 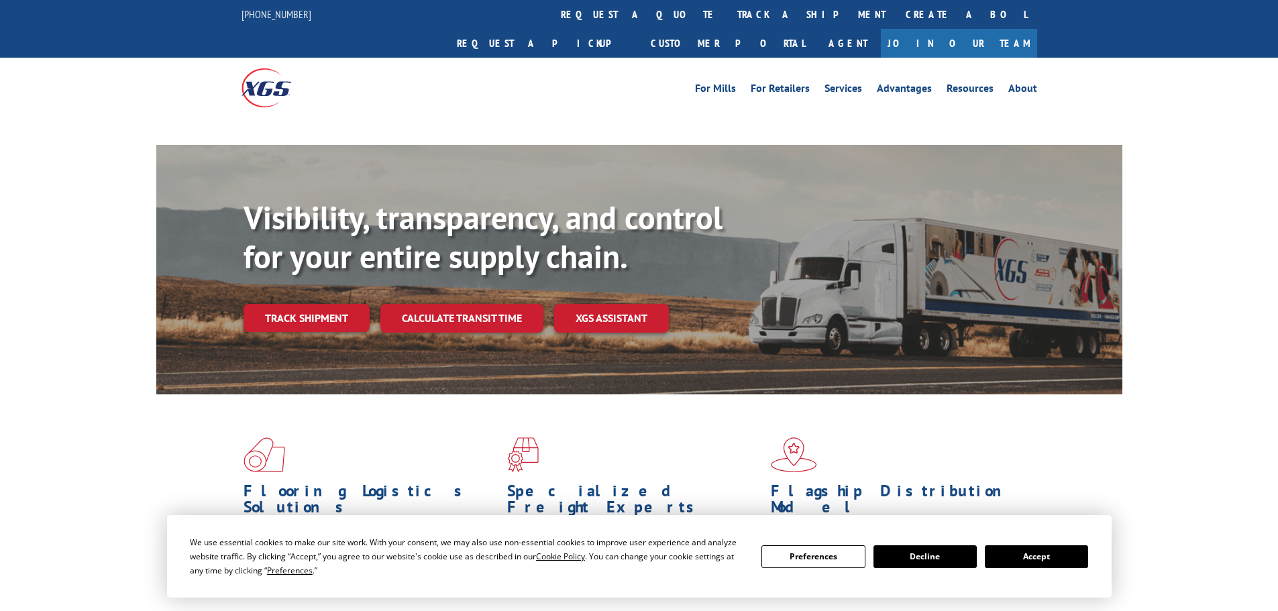 What do you see at coordinates (639, 556) in the screenshot?
I see `div: Cookie Consent Prompt` at bounding box center [639, 556].